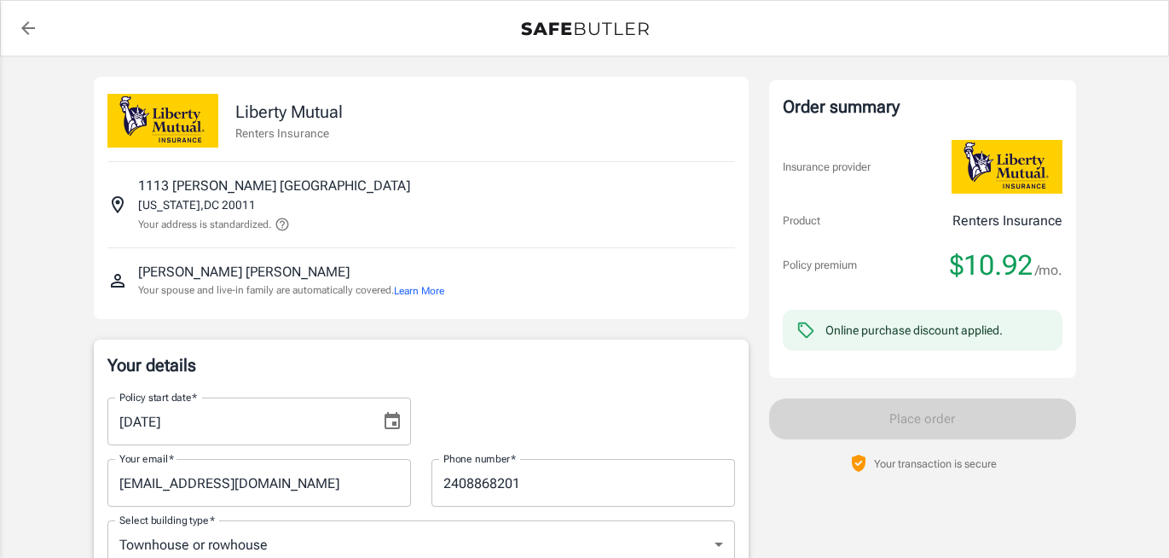 Image resolution: width=1169 pixels, height=558 pixels. I want to click on label: Phone number, so click(479, 458).